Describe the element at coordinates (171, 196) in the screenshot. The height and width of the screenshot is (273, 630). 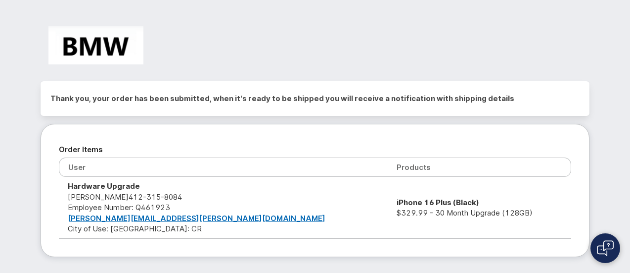
I see `span: 8084` at that location.